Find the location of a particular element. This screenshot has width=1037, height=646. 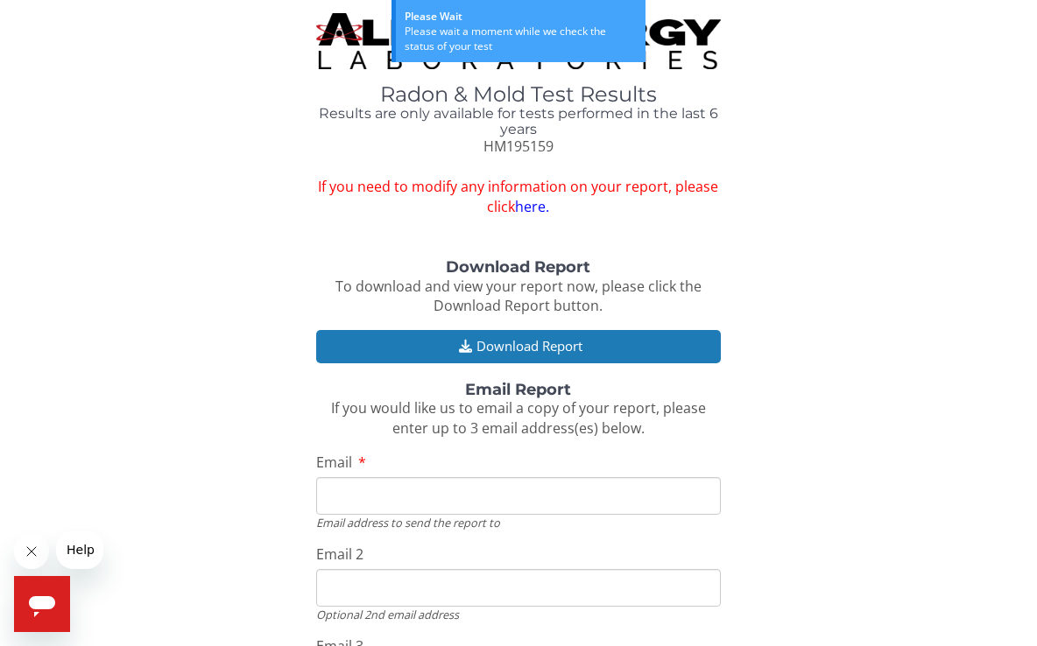

div: Please Wait is located at coordinates (520, 16).